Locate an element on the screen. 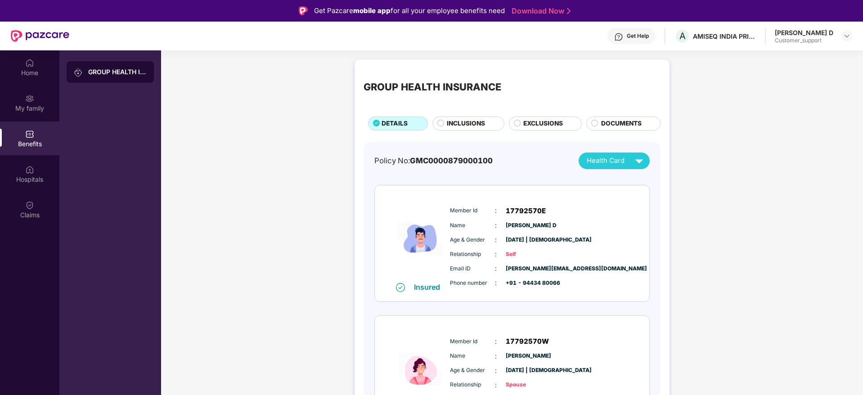 The height and width of the screenshot is (395, 863). div: Policy No: is located at coordinates (433, 161).